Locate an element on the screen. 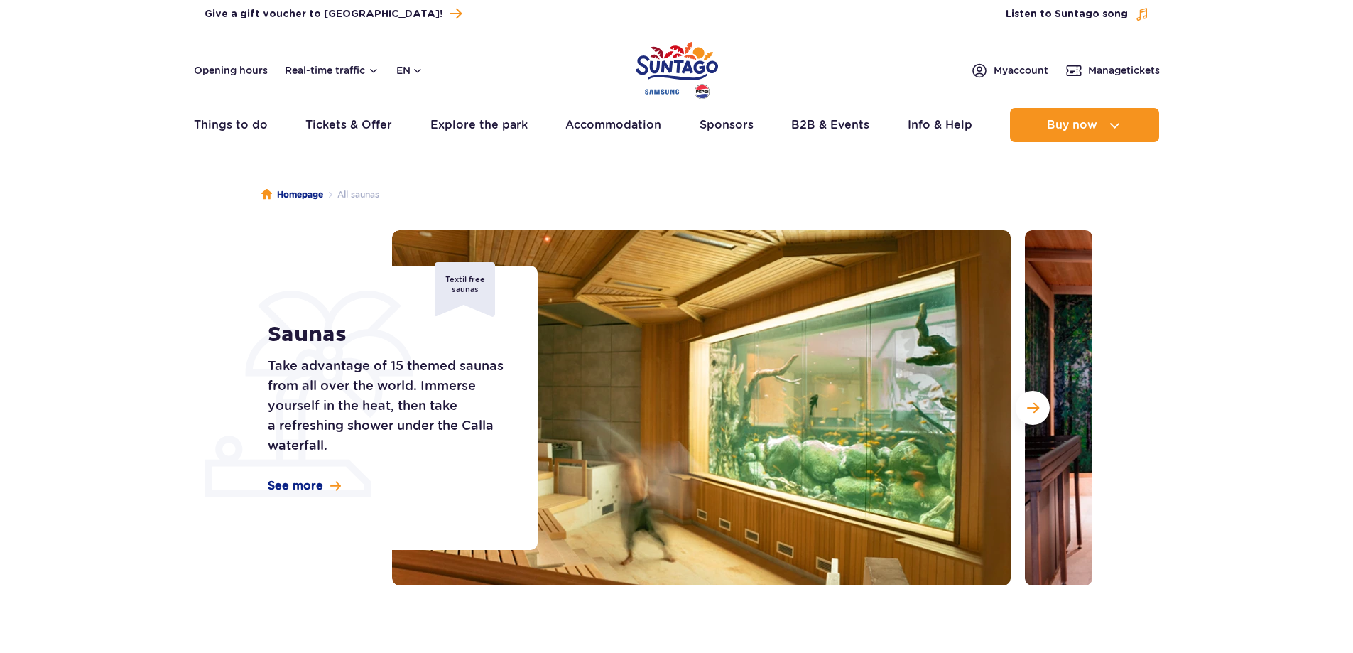  a: B2B & Events is located at coordinates (830, 125).